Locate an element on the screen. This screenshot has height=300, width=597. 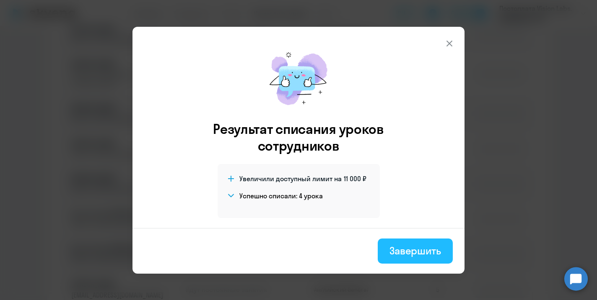
h4: Успешно списали: 4 урока is located at coordinates (281, 196).